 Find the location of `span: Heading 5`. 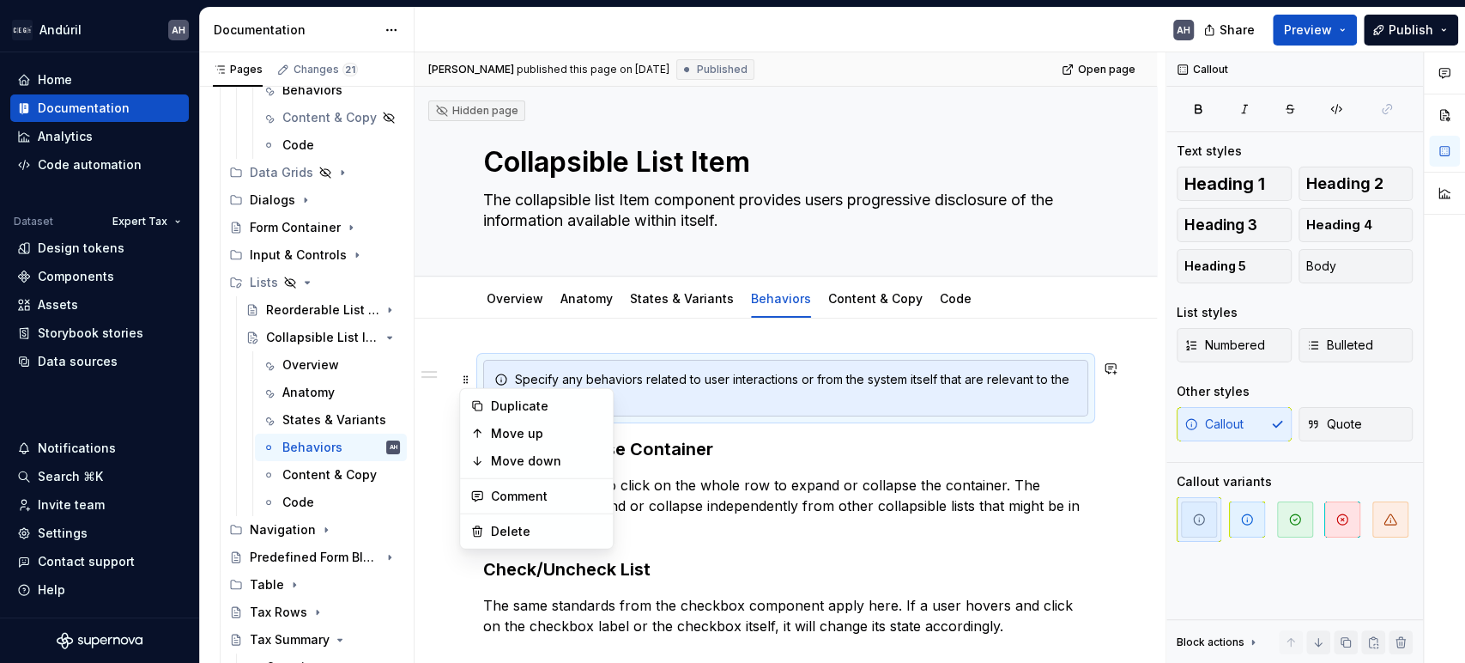

span: Heading 5 is located at coordinates (1215, 266).